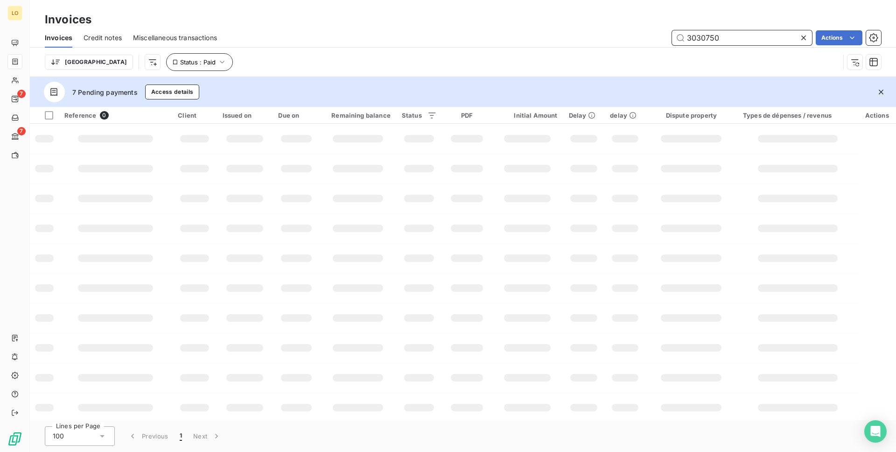 This screenshot has height=452, width=896. Describe the element at coordinates (876, 431) in the screenshot. I see `div: Open Intercom Messenger` at that location.